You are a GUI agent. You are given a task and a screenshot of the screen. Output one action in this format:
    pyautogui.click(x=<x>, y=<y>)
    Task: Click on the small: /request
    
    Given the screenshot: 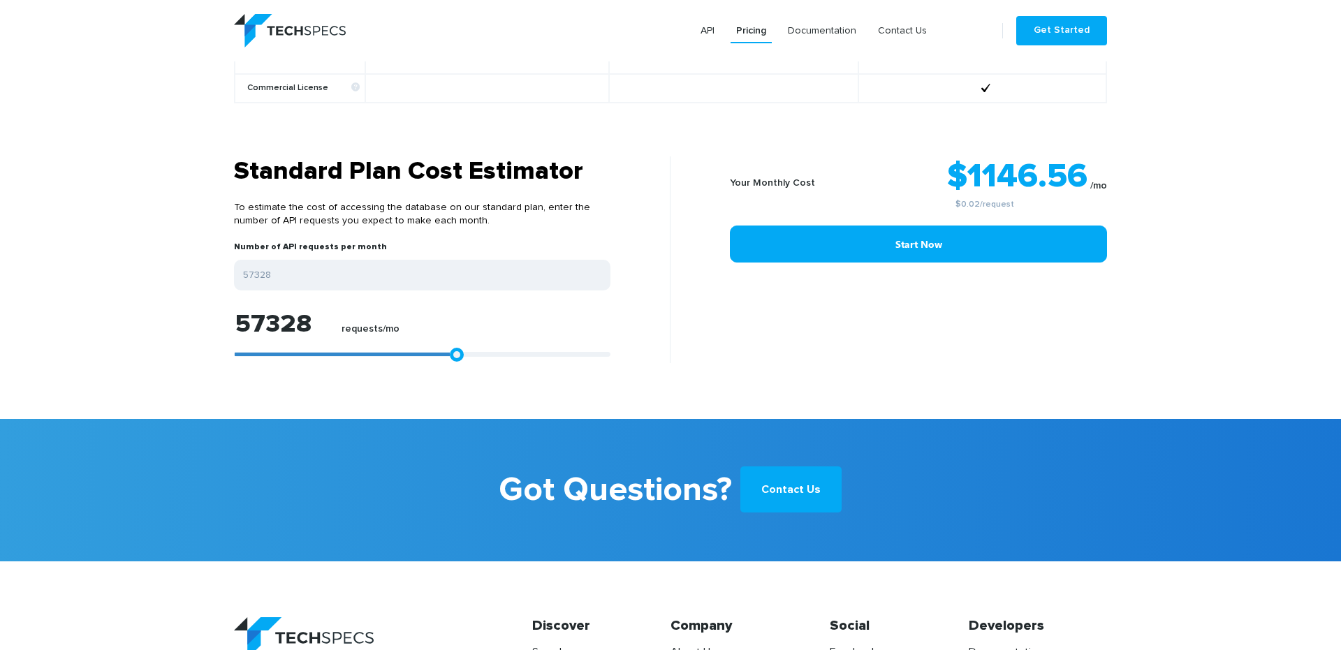 What is the action you would take?
    pyautogui.click(x=984, y=205)
    